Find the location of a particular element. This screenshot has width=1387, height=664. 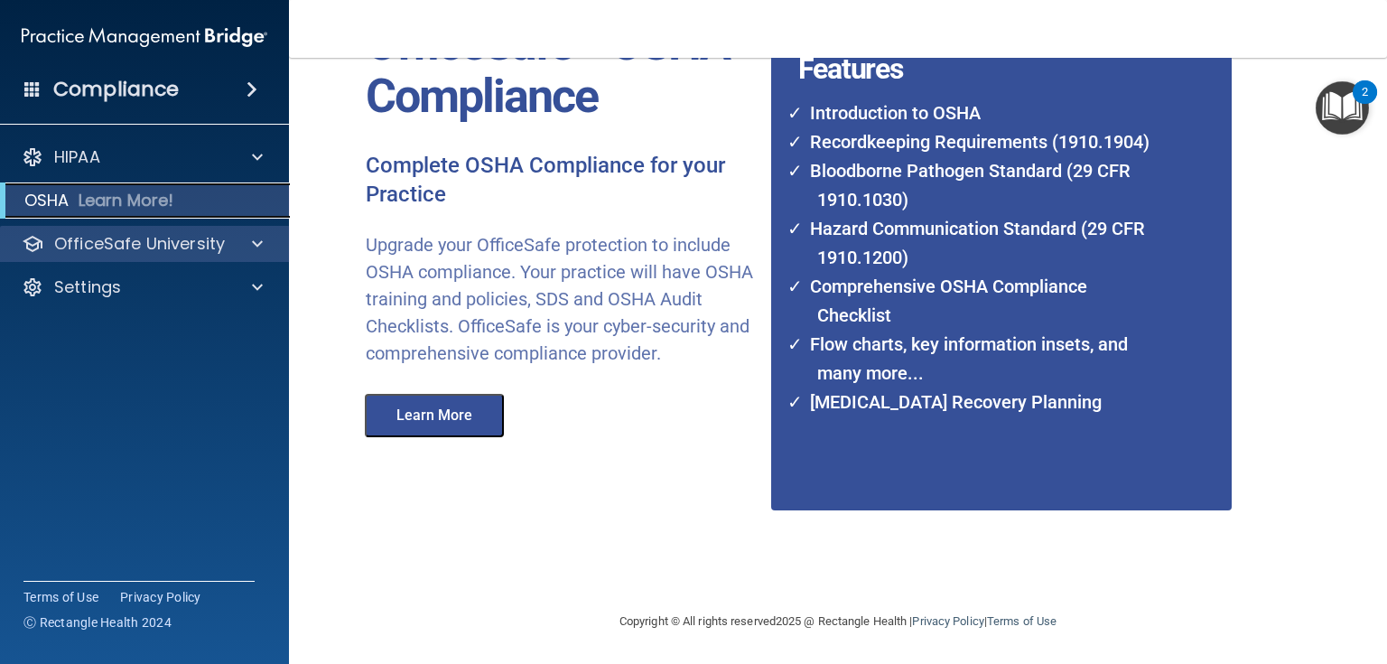

div: 2 is located at coordinates (1365, 104).